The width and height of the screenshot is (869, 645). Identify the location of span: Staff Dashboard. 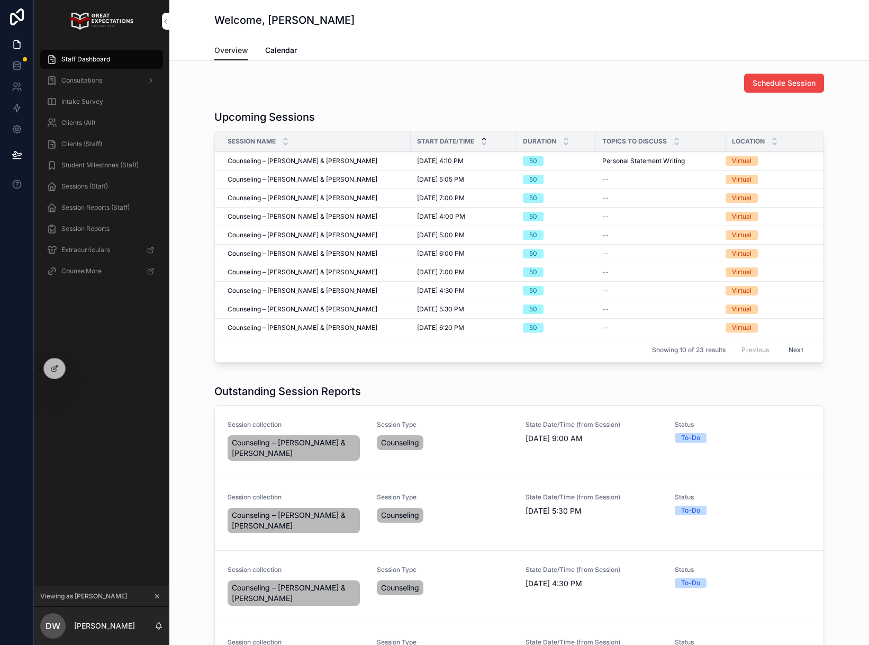
(86, 59).